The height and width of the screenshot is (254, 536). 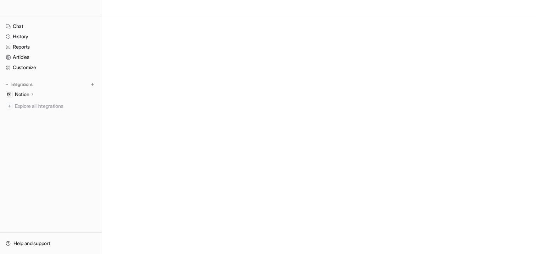 I want to click on a: Chat, so click(x=51, y=26).